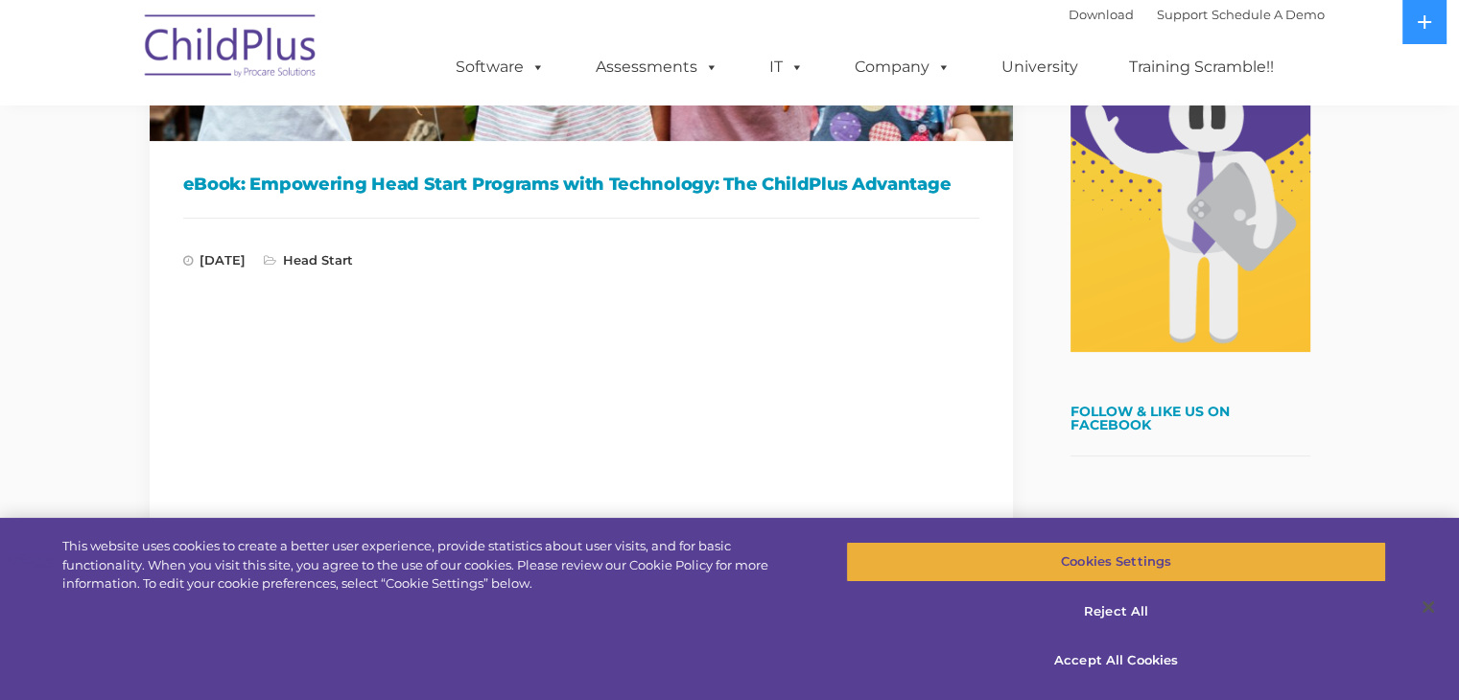 The image size is (1459, 700). Describe the element at coordinates (317, 260) in the screenshot. I see `a: Head Start` at that location.